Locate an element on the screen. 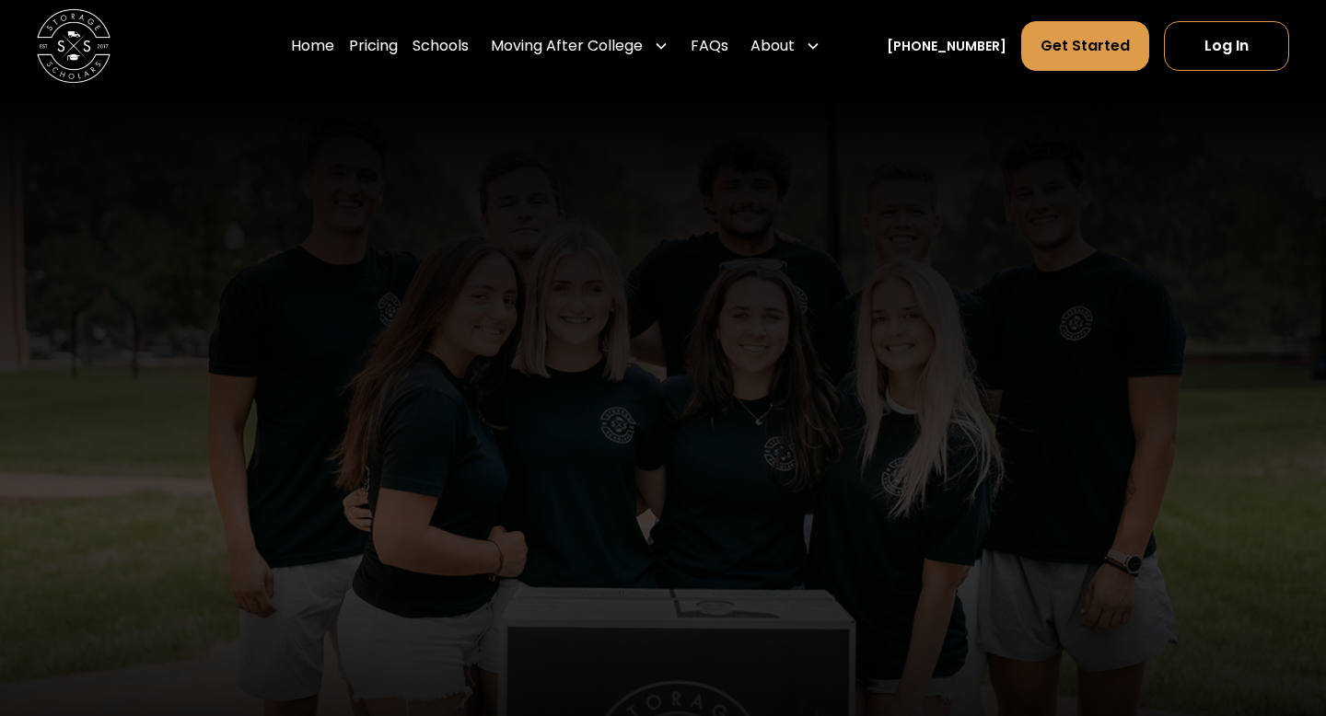 The width and height of the screenshot is (1326, 716). a: Pricing is located at coordinates (373, 46).